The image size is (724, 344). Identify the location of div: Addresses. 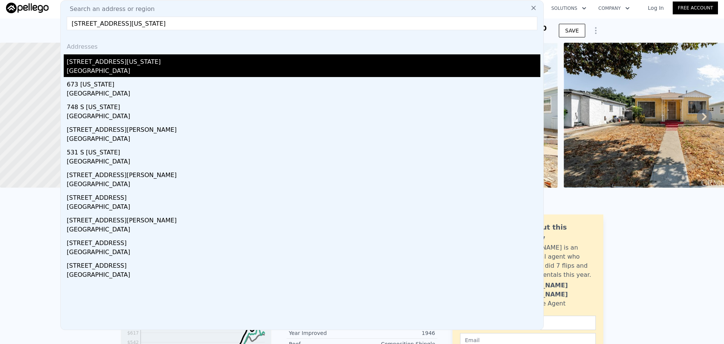
(302, 45).